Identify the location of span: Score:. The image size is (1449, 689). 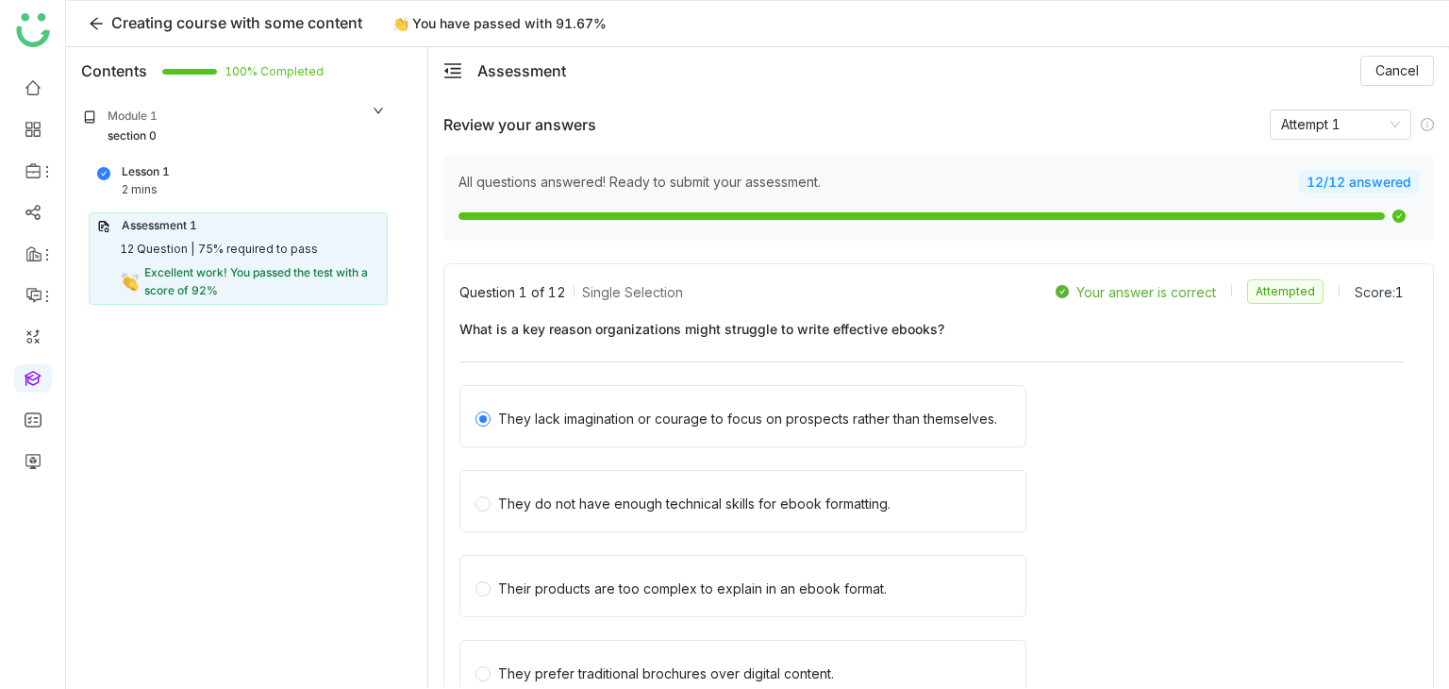
(1375, 292).